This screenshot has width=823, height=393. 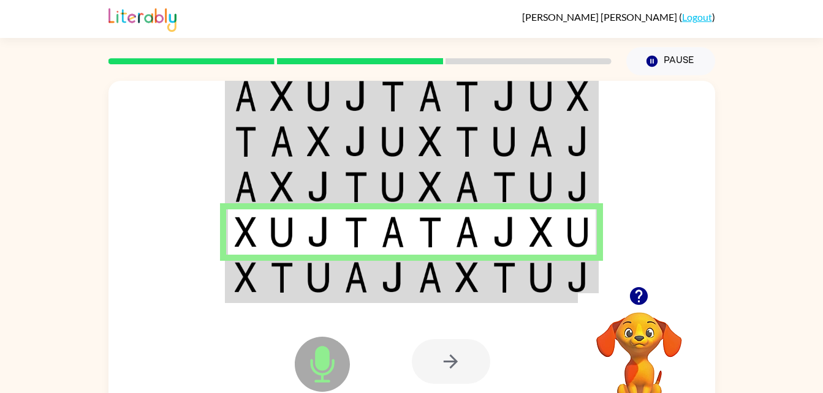 I want to click on a: Logout, so click(x=697, y=17).